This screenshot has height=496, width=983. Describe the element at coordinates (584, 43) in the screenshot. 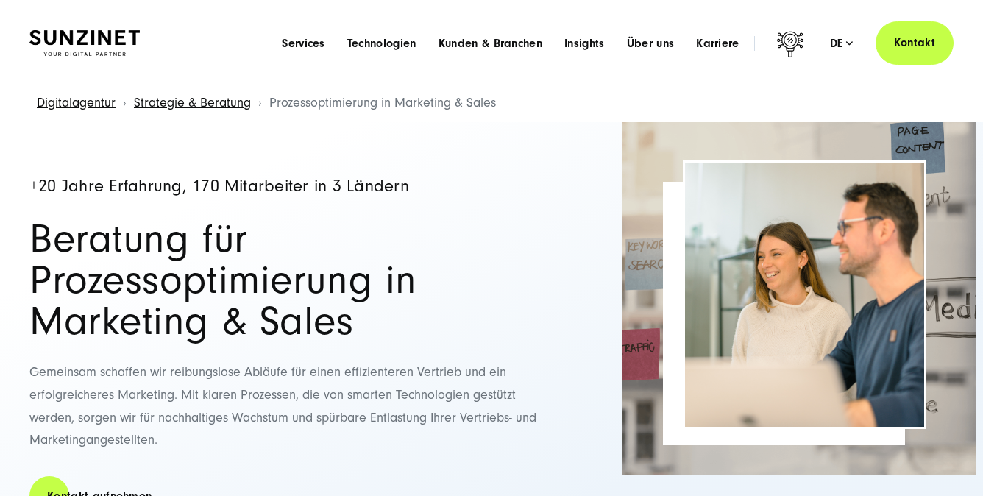

I see `span: Insights` at that location.